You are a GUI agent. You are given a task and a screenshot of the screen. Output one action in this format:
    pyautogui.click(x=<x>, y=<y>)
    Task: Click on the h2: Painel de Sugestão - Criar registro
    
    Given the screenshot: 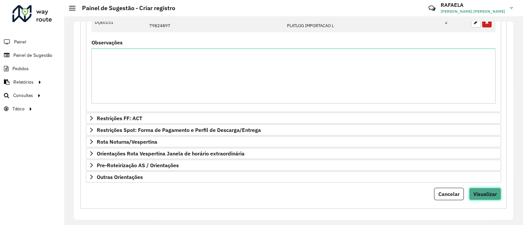 What is the action you would take?
    pyautogui.click(x=125, y=8)
    